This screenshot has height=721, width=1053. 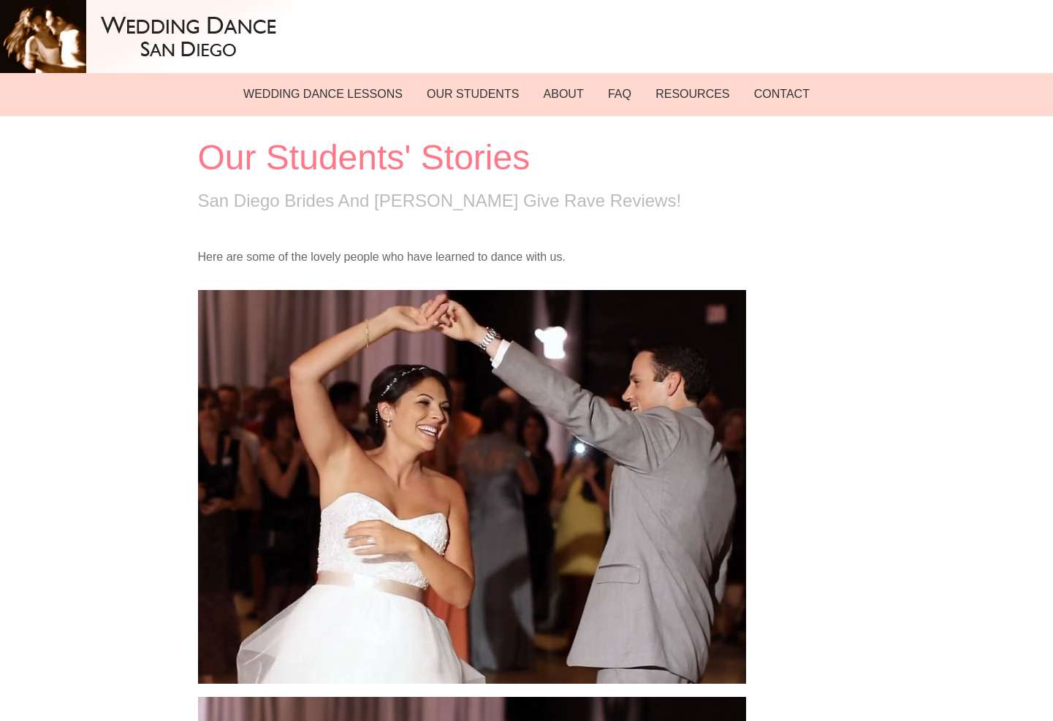 What do you see at coordinates (620, 94) in the screenshot?
I see `a: FAQ` at bounding box center [620, 94].